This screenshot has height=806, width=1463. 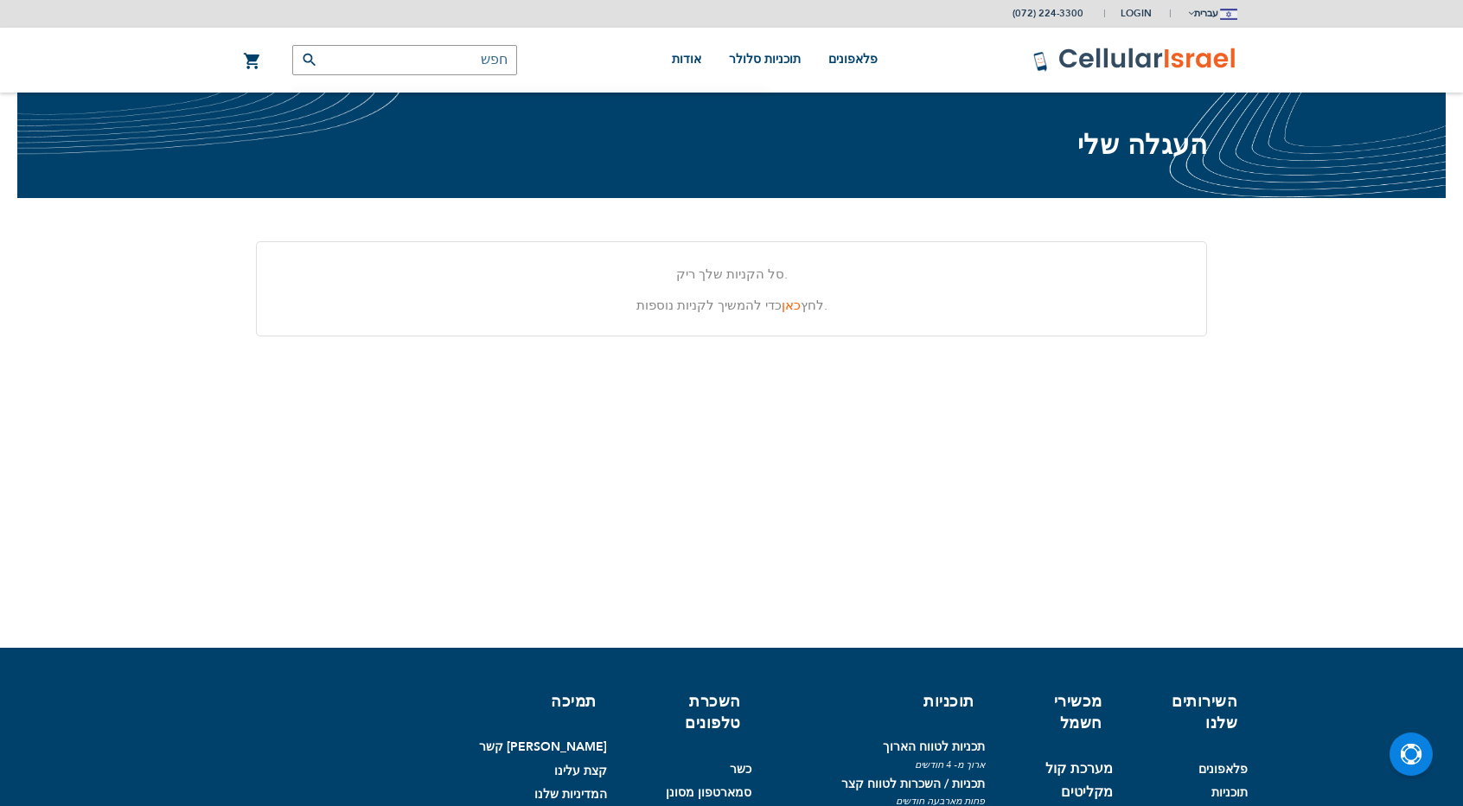 What do you see at coordinates (732, 274) in the screenshot?
I see `p: סל הקניות שלך ריק.` at bounding box center [732, 274].